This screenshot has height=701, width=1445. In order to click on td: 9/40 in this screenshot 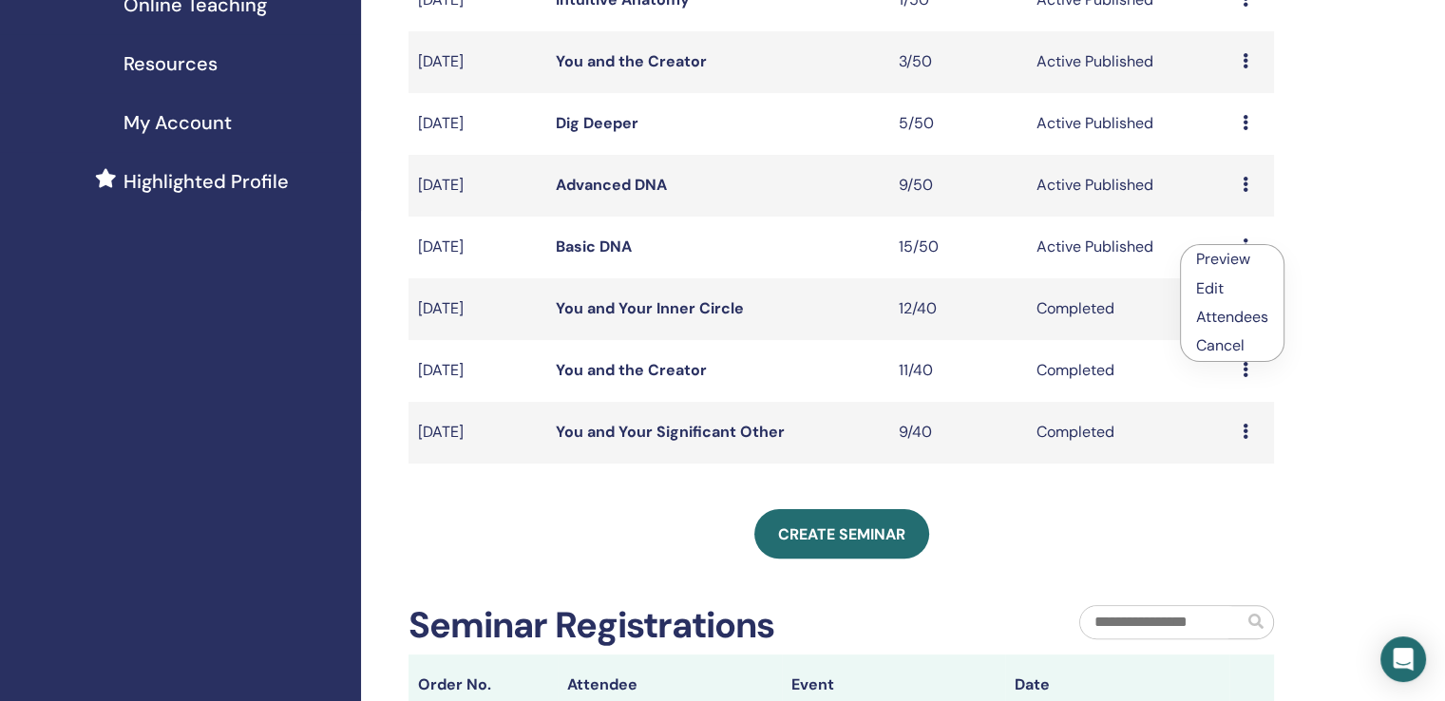, I will do `click(958, 432)`.